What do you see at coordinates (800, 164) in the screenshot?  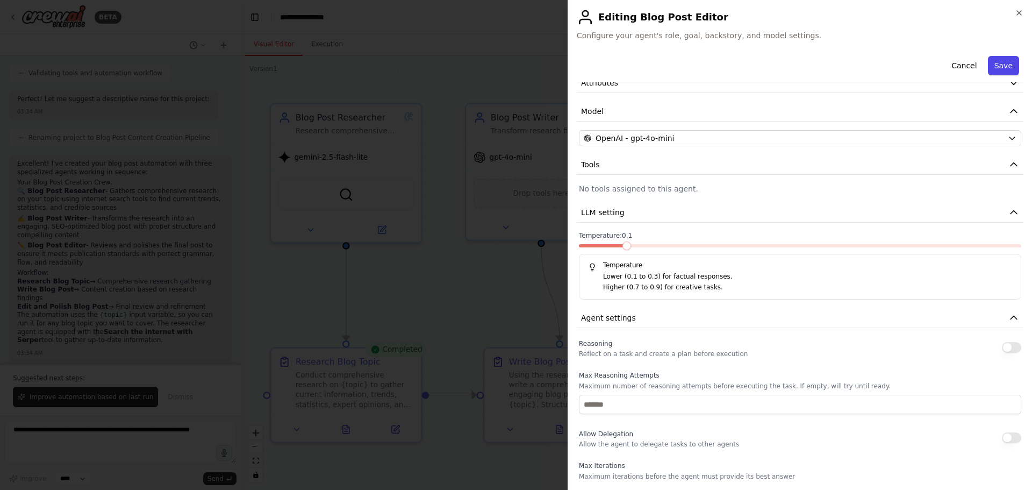 I see `button: Tools` at bounding box center [800, 164].